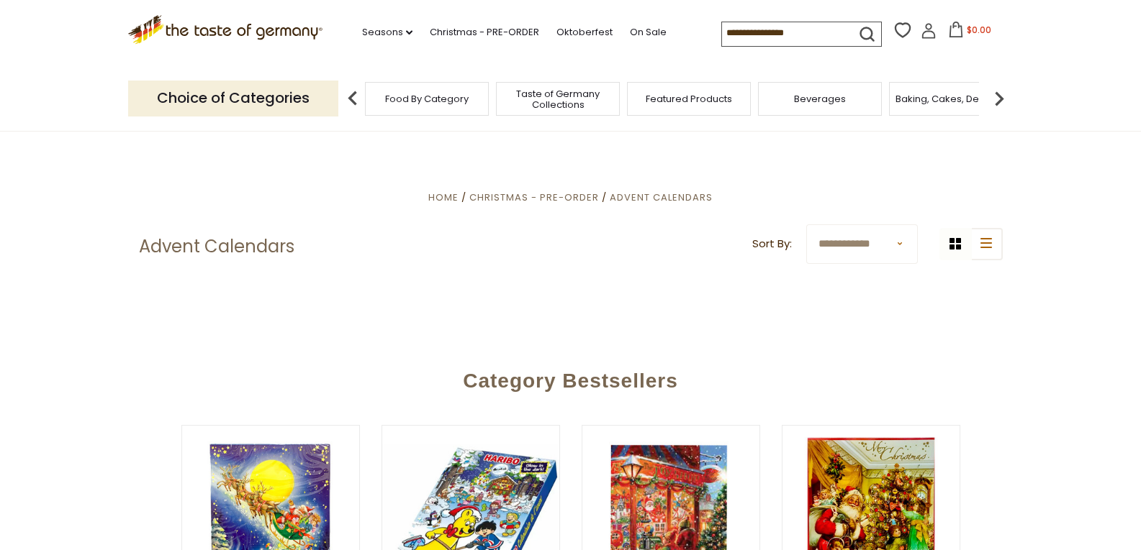 The image size is (1141, 550). Describe the element at coordinates (427, 99) in the screenshot. I see `span: Food By Category` at that location.